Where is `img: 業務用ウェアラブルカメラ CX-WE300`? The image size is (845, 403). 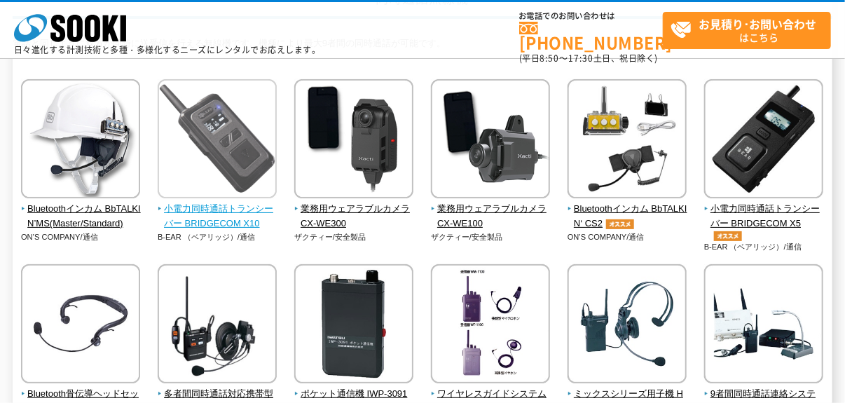 img: 業務用ウェアラブルカメラ CX-WE300 is located at coordinates (354, 140).